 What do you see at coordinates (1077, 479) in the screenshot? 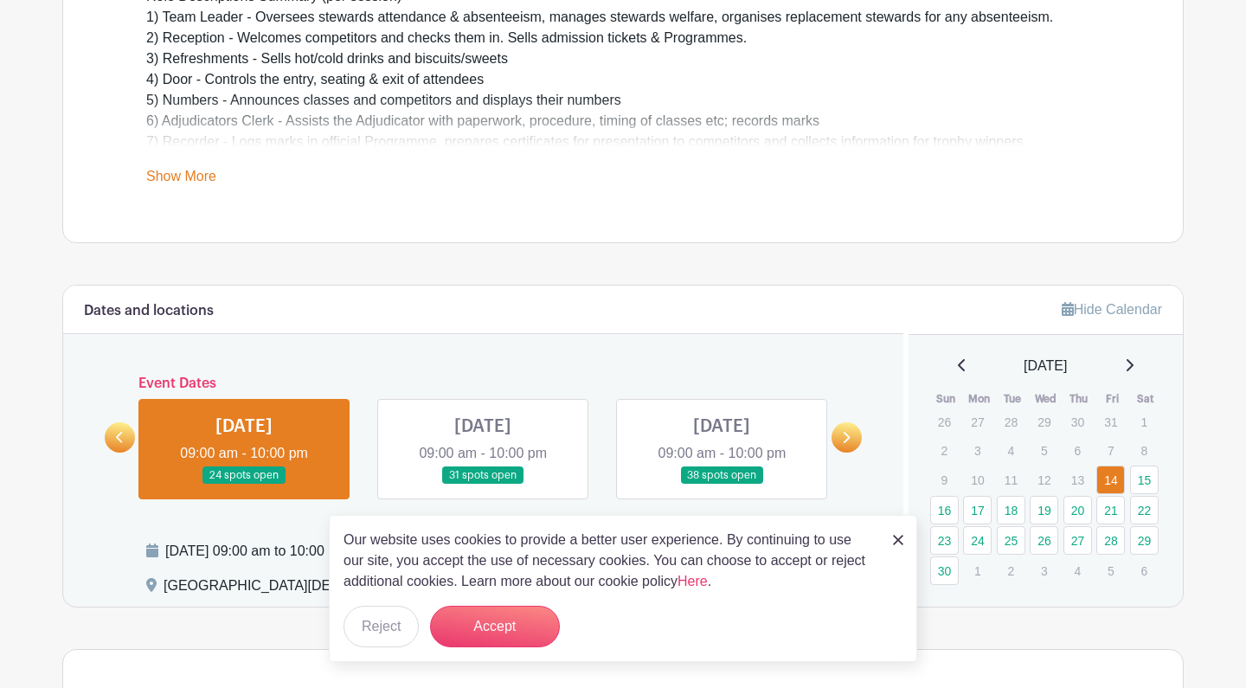
I see `p: 13` at bounding box center [1077, 479].